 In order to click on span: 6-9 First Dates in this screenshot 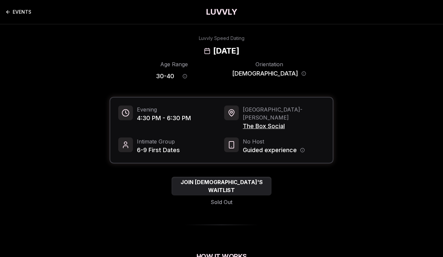, I will do `click(158, 150)`.